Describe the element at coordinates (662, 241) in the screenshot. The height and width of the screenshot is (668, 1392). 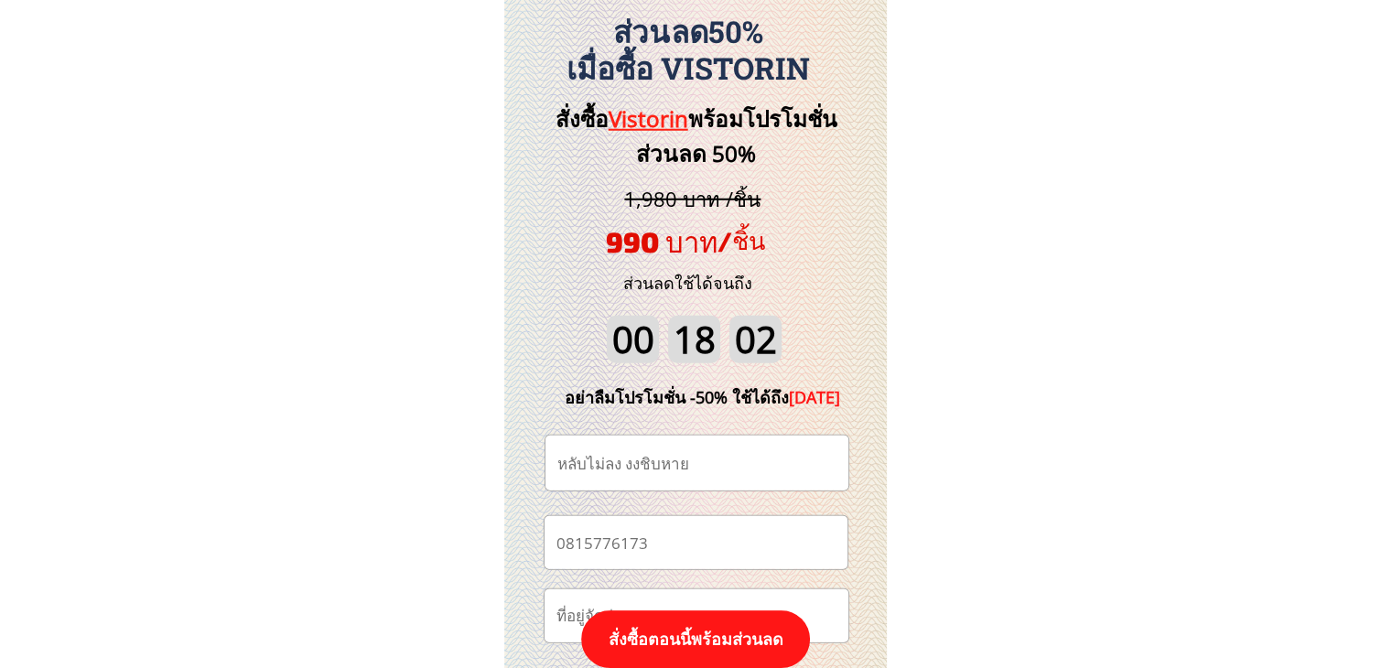
I see `span: 990 บาท` at that location.